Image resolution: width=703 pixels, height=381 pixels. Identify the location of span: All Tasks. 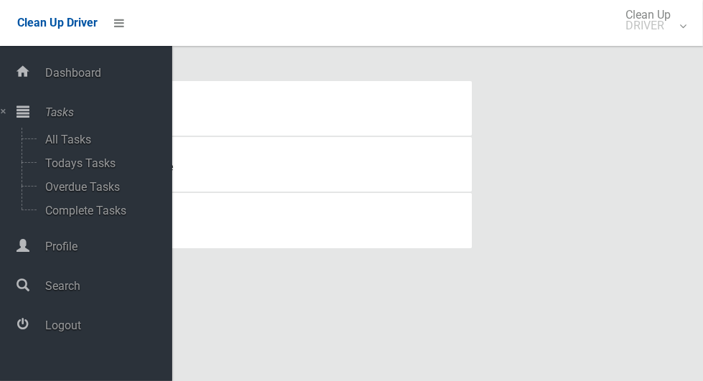
(100, 139).